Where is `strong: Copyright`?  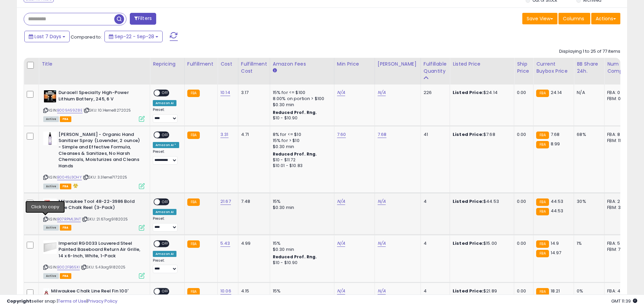 strong: Copyright is located at coordinates (19, 301).